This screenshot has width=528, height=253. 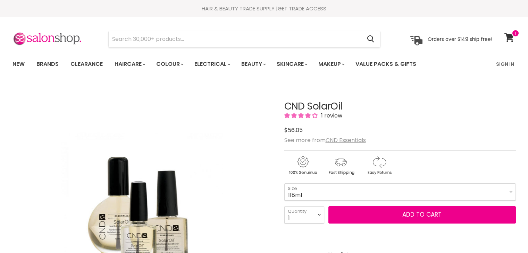 What do you see at coordinates (422, 215) in the screenshot?
I see `span: Add to cart` at bounding box center [422, 215].